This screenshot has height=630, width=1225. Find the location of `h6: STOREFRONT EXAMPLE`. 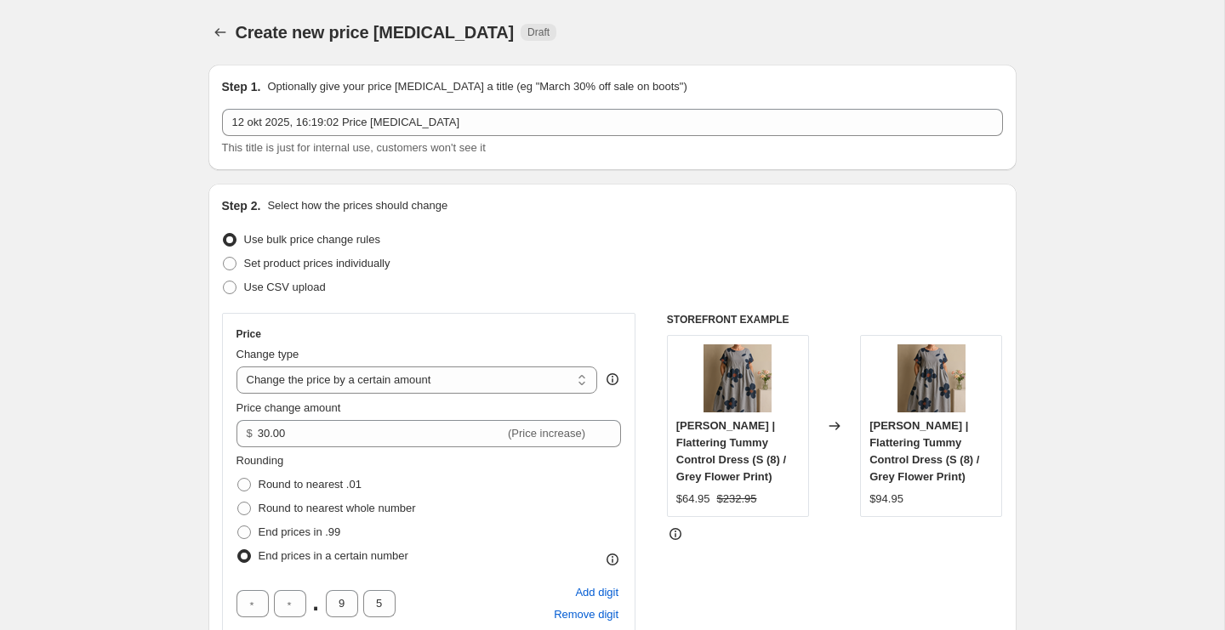

h6: STOREFRONT EXAMPLE is located at coordinates (834, 320).